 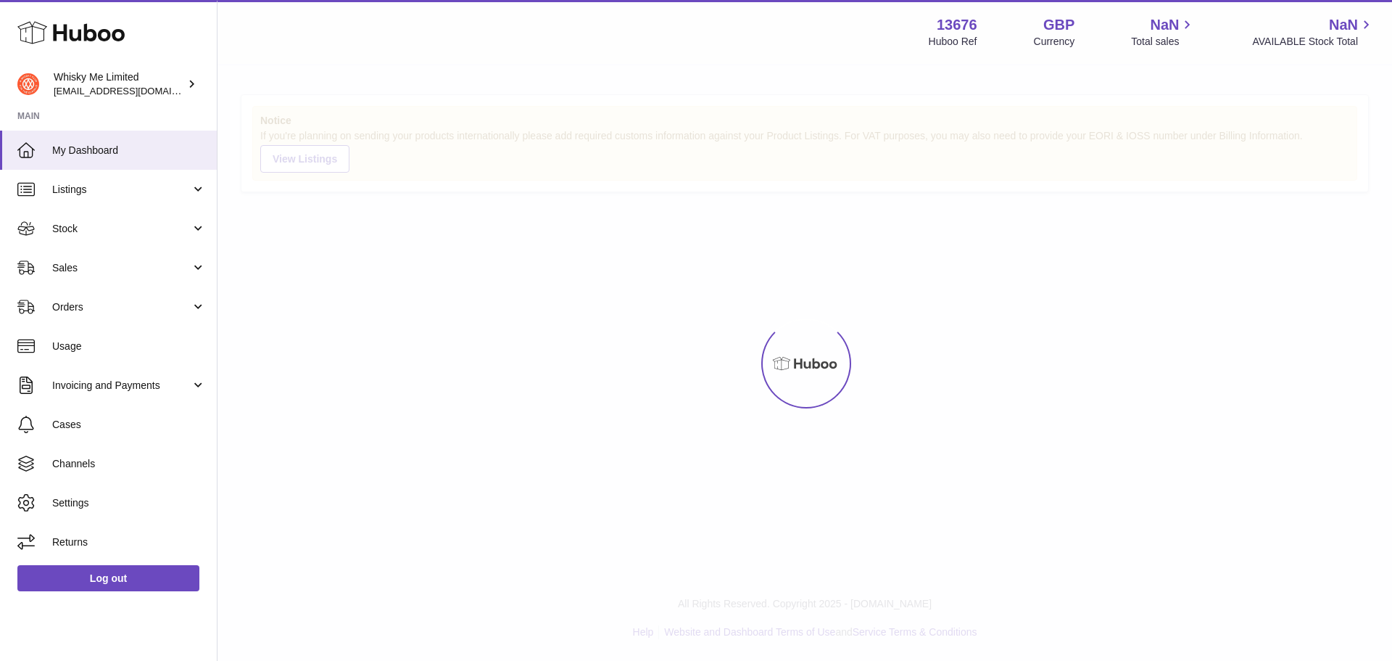 What do you see at coordinates (121, 307) in the screenshot?
I see `span: Orders` at bounding box center [121, 307].